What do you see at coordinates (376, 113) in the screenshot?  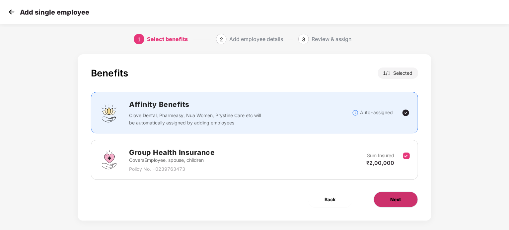 I see `p: Auto-assigned` at bounding box center [376, 113].